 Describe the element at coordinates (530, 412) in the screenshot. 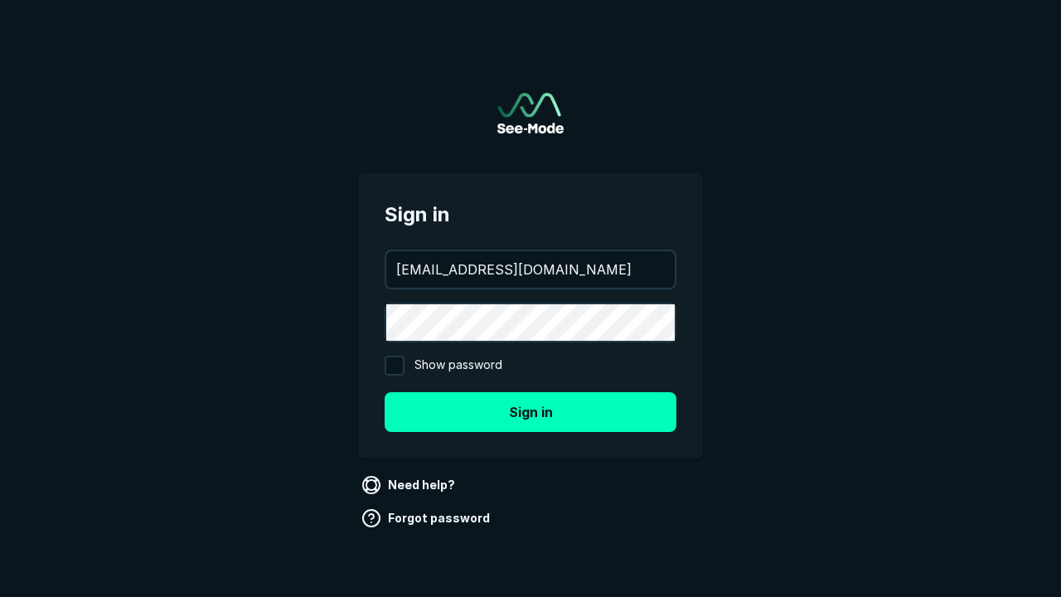

I see `button: Sign in` at that location.